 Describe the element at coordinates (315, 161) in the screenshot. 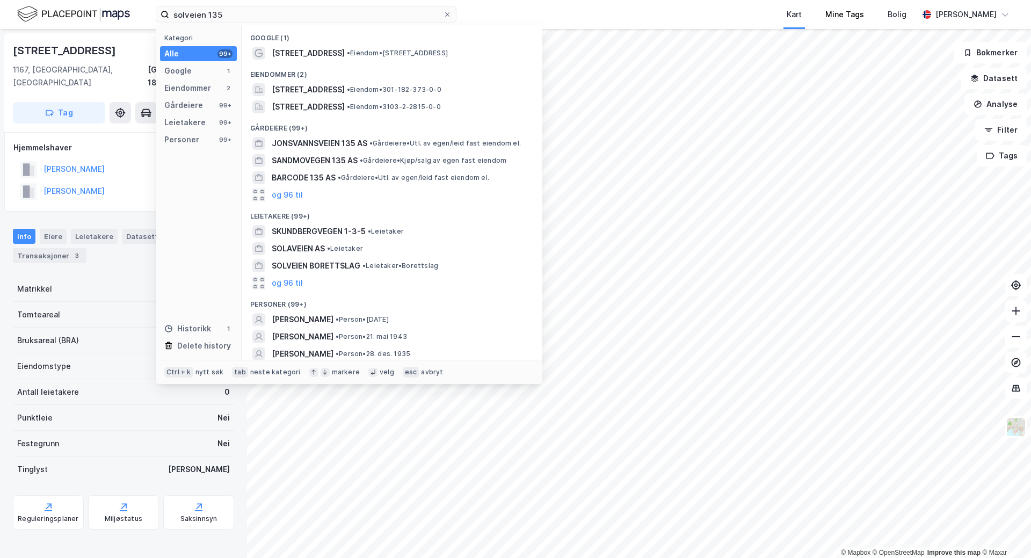

I see `span: SANDMOVEGEN 135 AS` at that location.